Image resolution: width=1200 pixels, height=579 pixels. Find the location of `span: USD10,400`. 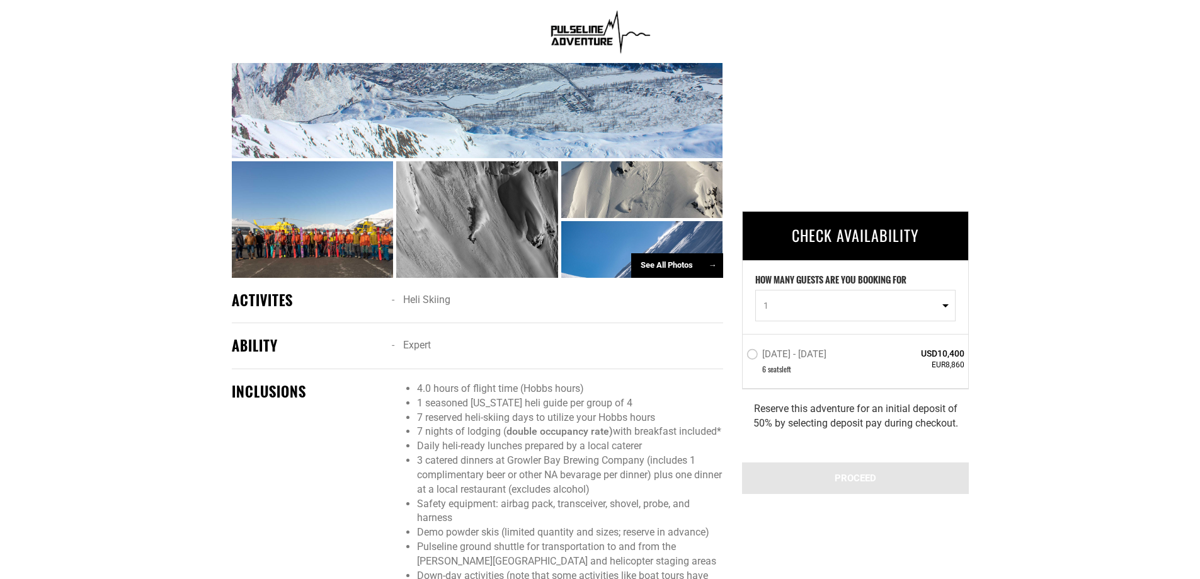

span: USD10,400 is located at coordinates (919, 353).